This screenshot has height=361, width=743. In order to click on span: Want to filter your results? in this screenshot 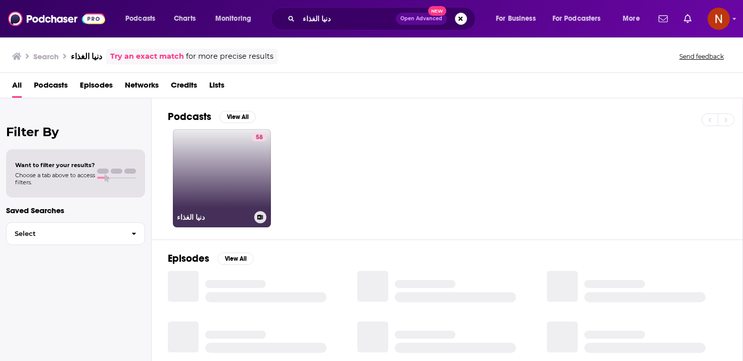, I will do `click(55, 165)`.